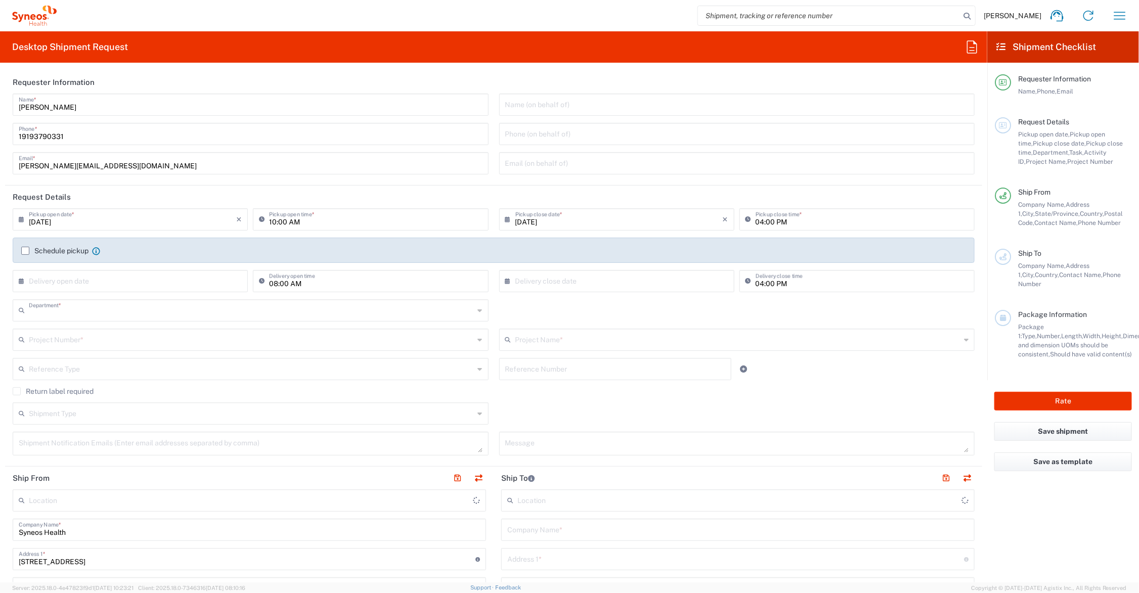 Image resolution: width=1139 pixels, height=593 pixels. What do you see at coordinates (1055, 79) in the screenshot?
I see `span: Requester Information` at bounding box center [1055, 79].